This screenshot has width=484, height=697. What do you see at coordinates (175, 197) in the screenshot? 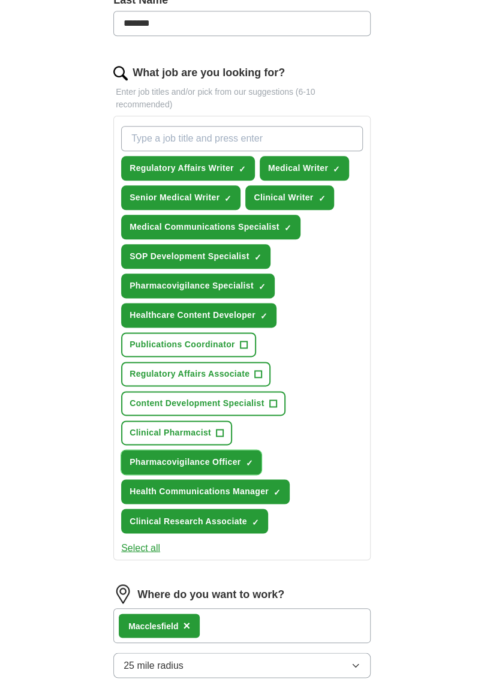
I see `span: Senior Medical Writer` at bounding box center [175, 197].